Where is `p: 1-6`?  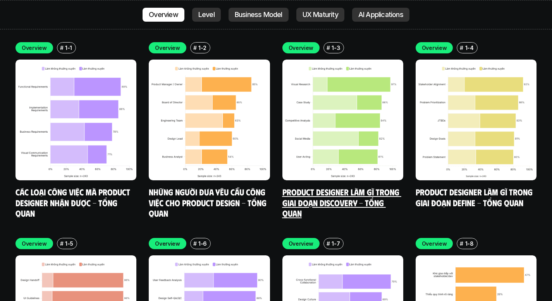 p: 1-6 is located at coordinates (203, 244).